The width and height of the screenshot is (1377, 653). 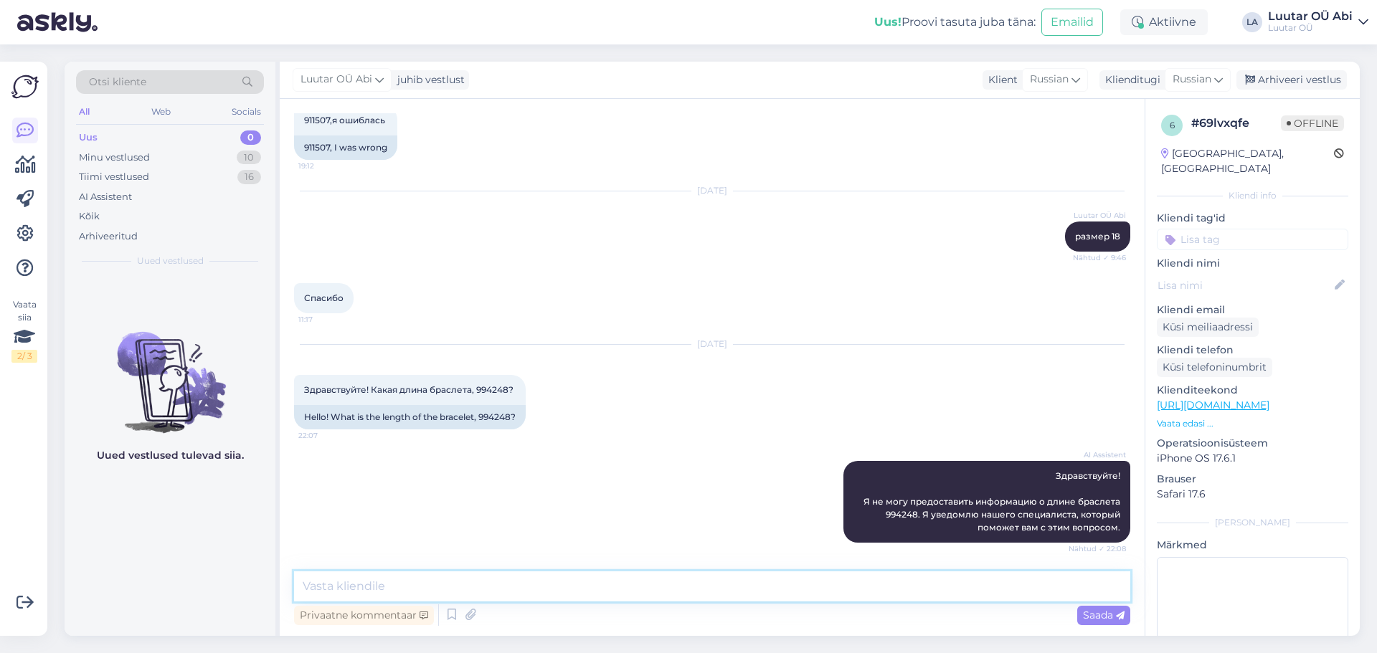 I want to click on p: Kliendi tag'id, so click(x=1252, y=218).